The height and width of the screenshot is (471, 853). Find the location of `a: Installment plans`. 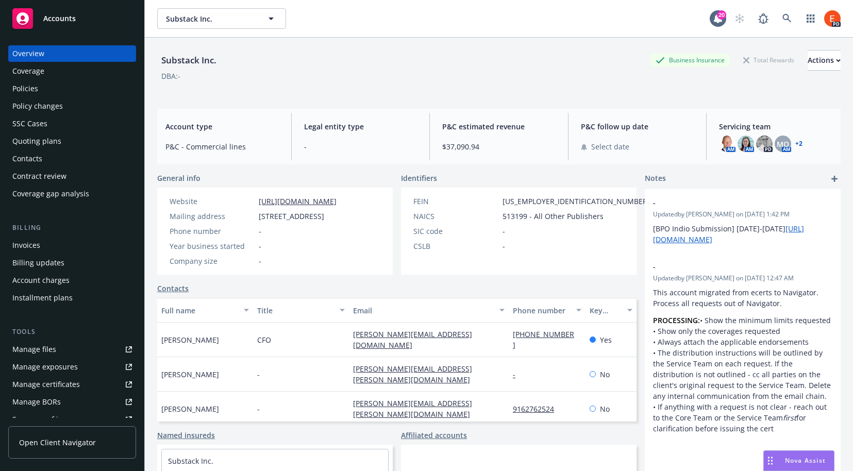

a: Installment plans is located at coordinates (72, 298).